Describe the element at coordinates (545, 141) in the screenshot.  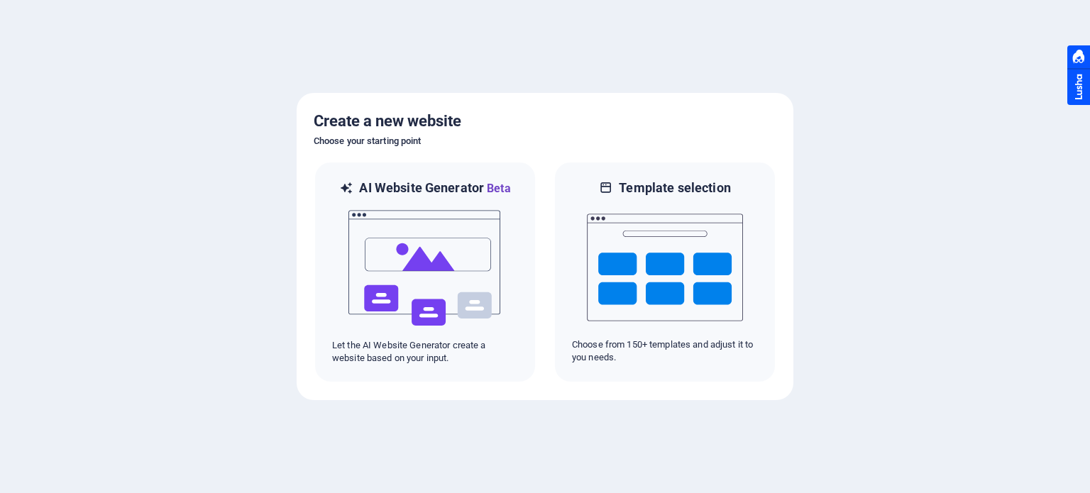
I see `h6: Choose your starting point` at that location.